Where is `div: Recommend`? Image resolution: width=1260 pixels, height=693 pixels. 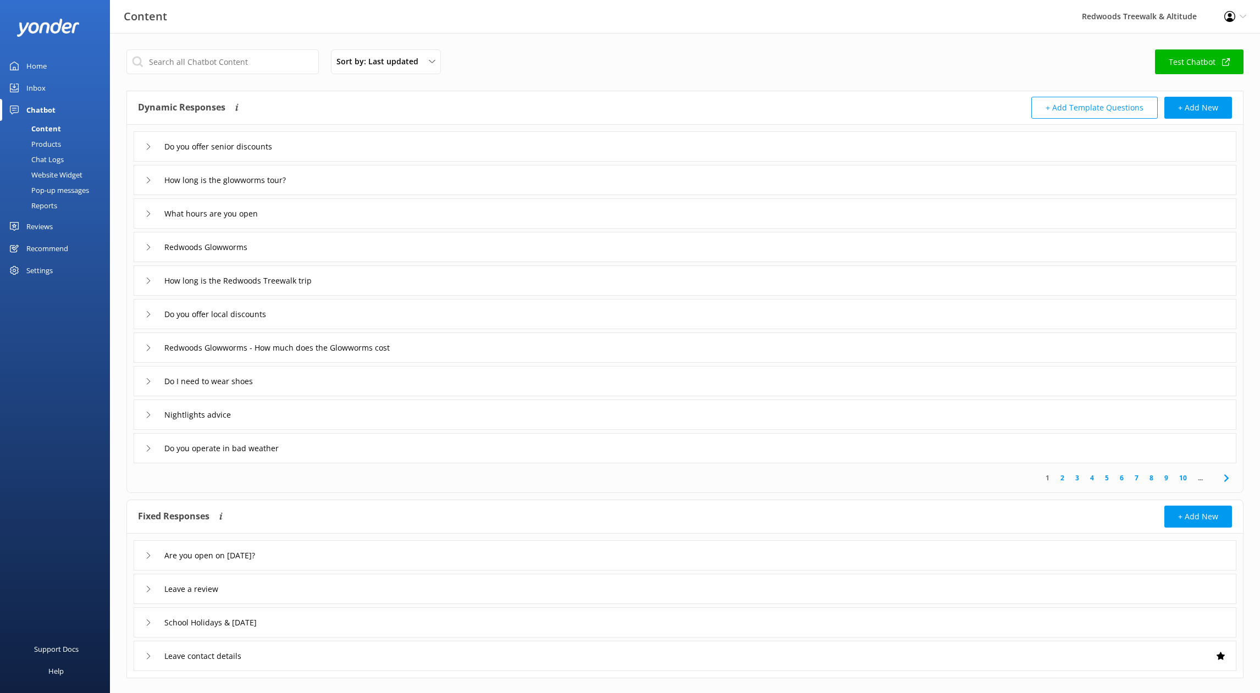 div: Recommend is located at coordinates (47, 248).